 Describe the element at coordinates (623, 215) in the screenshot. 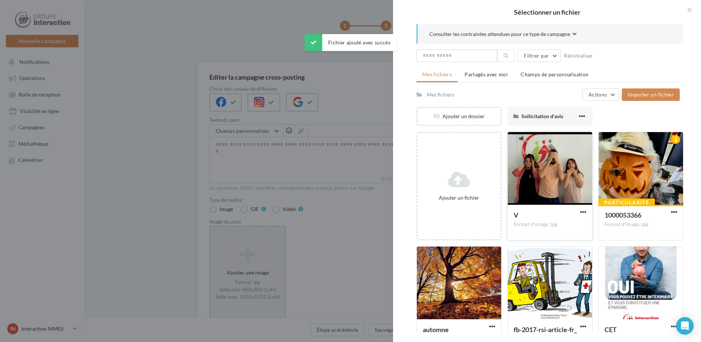

I see `span: 1000053366` at that location.